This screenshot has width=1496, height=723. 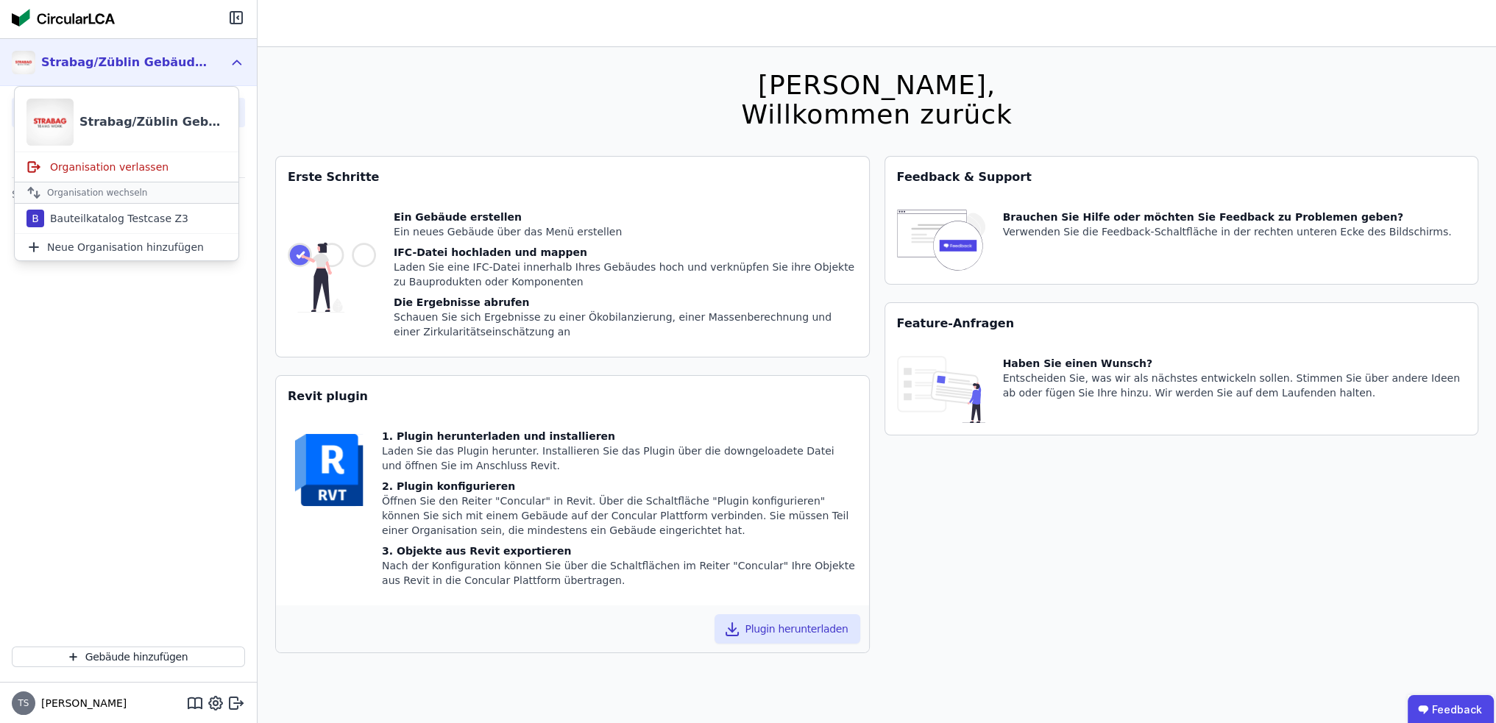 I want to click on div: Laden Sie eine IFC-Datei innerhalb Ihres Gebäudes hoch und verknüpfen Sie ihre Objekte zu Bauprod..., so click(x=625, y=274).